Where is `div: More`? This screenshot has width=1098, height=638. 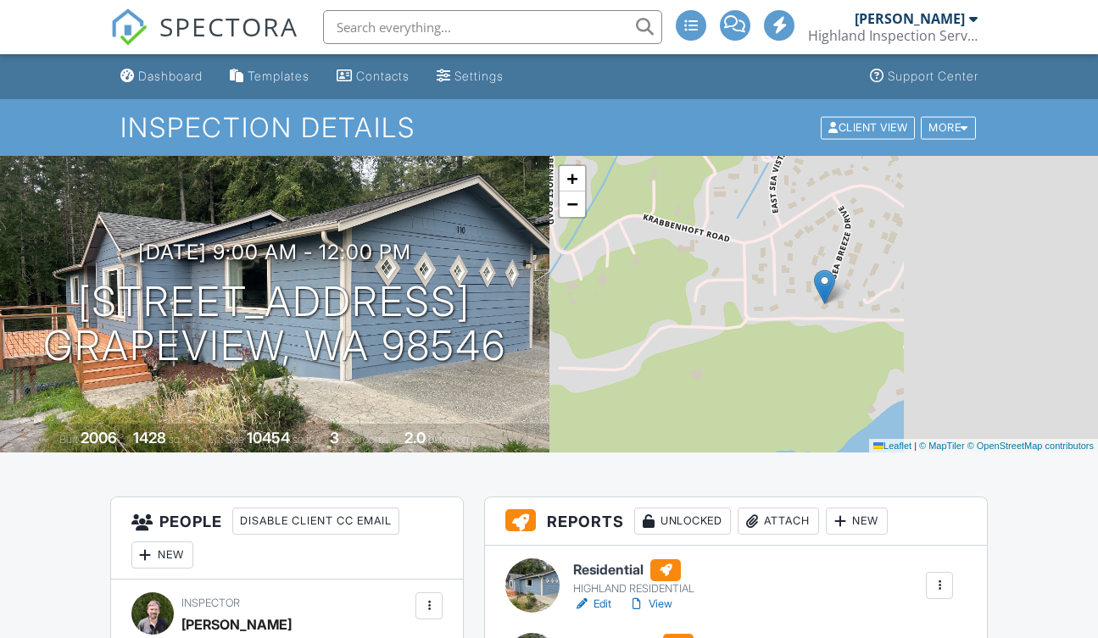 div: More is located at coordinates (948, 127).